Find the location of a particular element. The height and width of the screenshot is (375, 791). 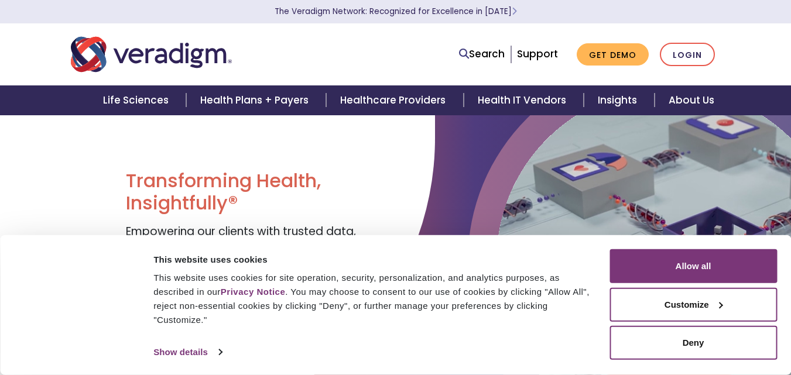

div: This website uses cookies for site operation, security, personalization, and analytics purposes, ... is located at coordinates (375, 299).